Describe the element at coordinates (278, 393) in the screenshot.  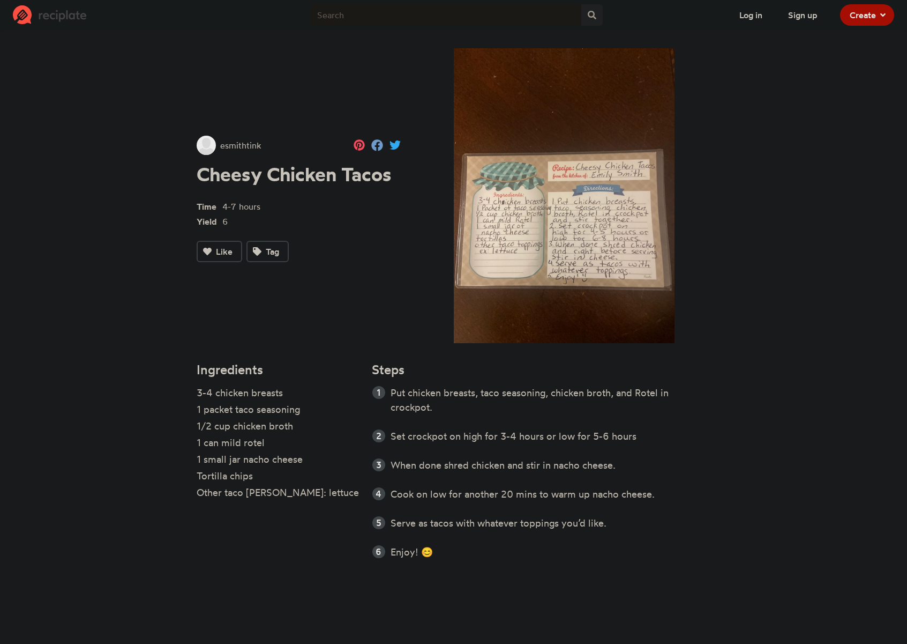
I see `li: 3-4 chicken breasts` at that location.